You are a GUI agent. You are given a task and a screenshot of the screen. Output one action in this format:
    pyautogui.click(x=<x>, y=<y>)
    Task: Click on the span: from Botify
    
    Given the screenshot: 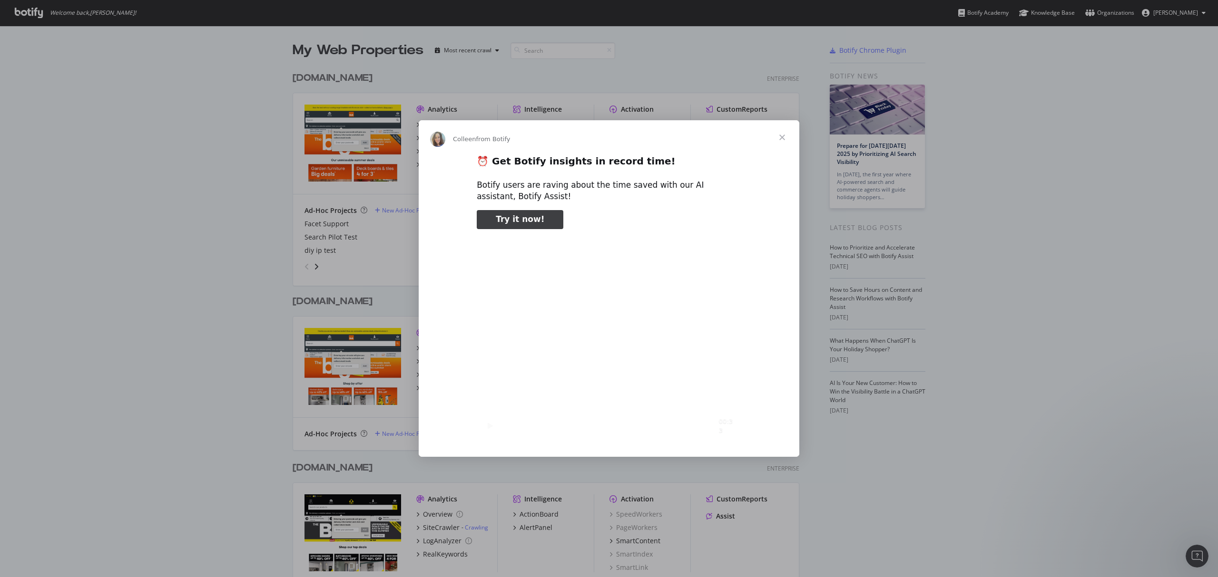 What is the action you would take?
    pyautogui.click(x=493, y=139)
    